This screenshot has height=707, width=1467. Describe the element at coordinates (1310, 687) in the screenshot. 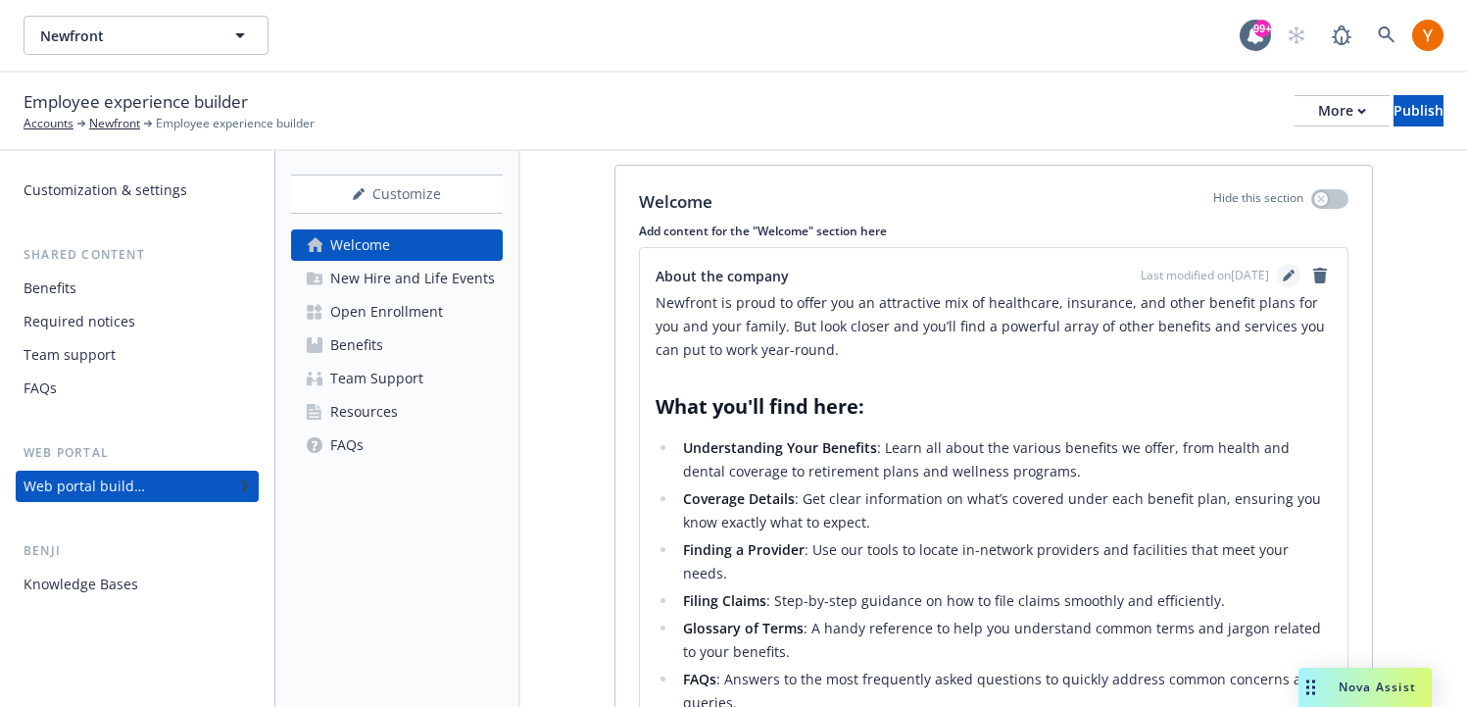

I see `div: Drag to move` at that location.